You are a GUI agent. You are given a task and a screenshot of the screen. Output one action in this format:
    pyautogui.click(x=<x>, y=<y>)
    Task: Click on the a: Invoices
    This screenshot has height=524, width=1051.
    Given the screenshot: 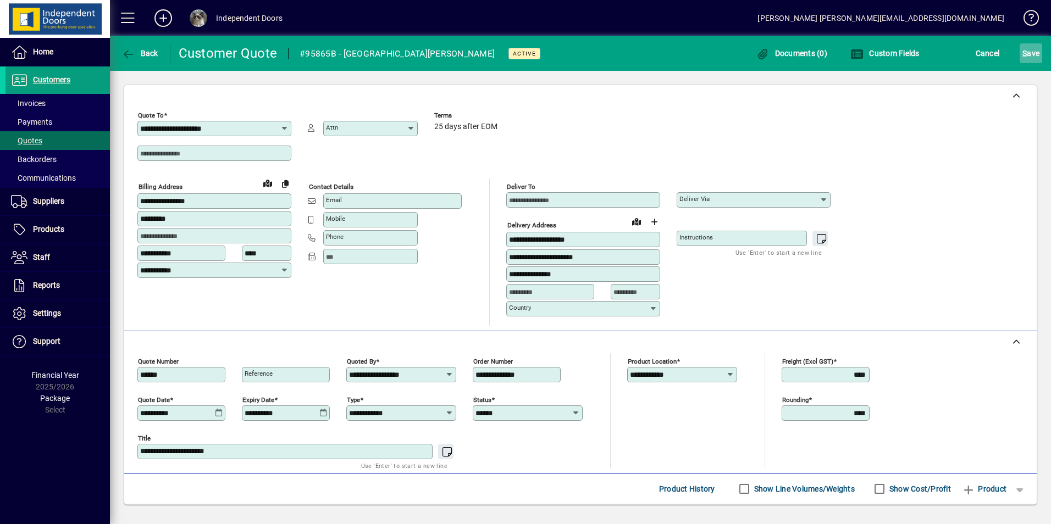 What is the action you would take?
    pyautogui.click(x=58, y=103)
    